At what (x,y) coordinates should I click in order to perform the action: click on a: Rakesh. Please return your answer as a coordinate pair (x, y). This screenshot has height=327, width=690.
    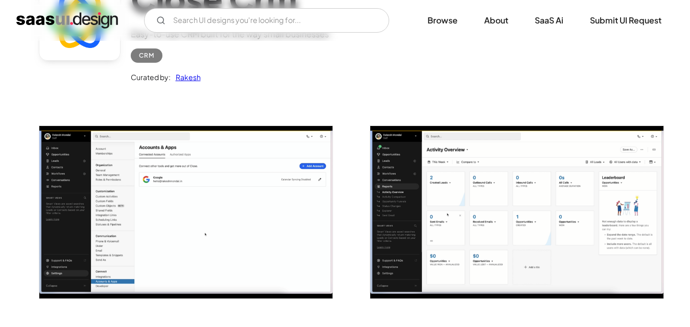
    Looking at the image, I should click on (185, 77).